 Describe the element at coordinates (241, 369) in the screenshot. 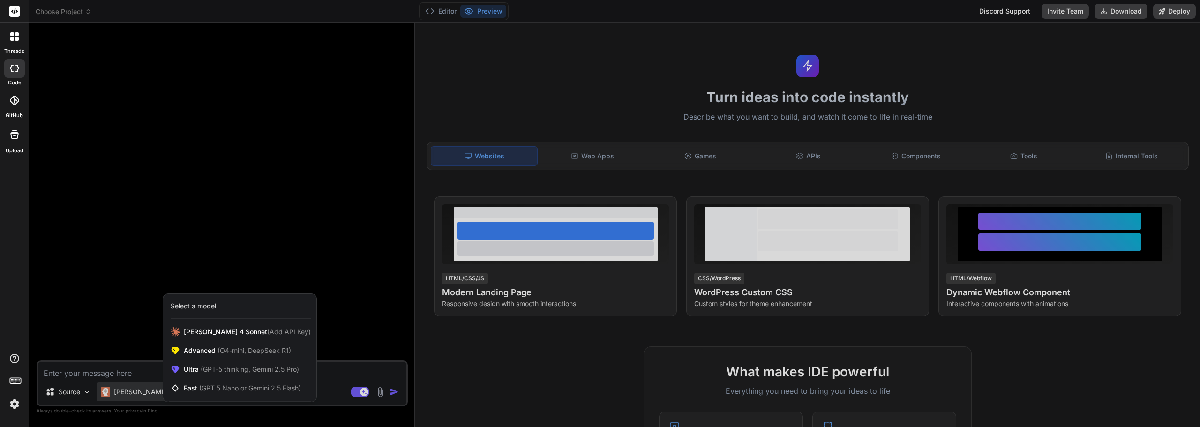

I see `span: Ultra` at that location.